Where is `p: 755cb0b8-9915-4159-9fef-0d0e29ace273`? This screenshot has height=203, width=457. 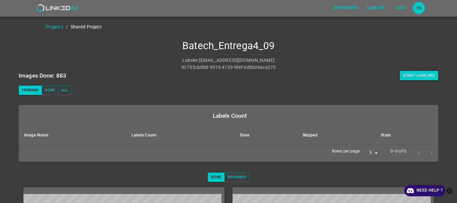
p: 755cb0b8-9915-4159-9fef-0d0e29ace273 is located at coordinates (231, 67).